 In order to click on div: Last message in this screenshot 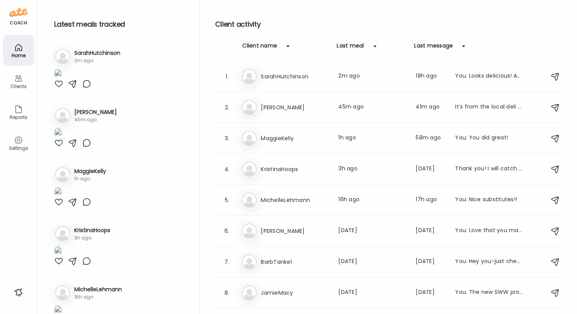, I will do `click(433, 48)`.